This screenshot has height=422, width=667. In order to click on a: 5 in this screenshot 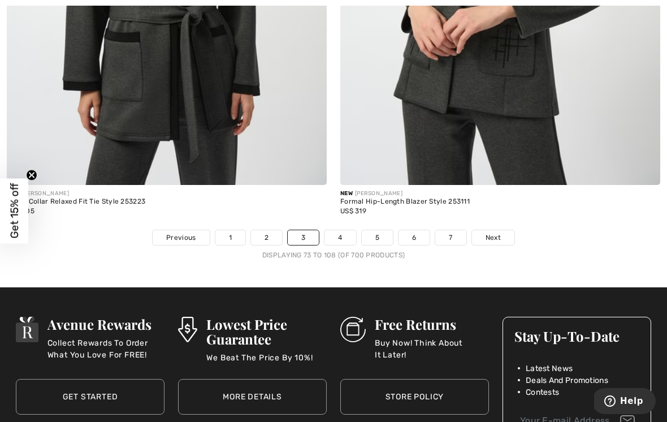, I will do `click(377, 237)`.